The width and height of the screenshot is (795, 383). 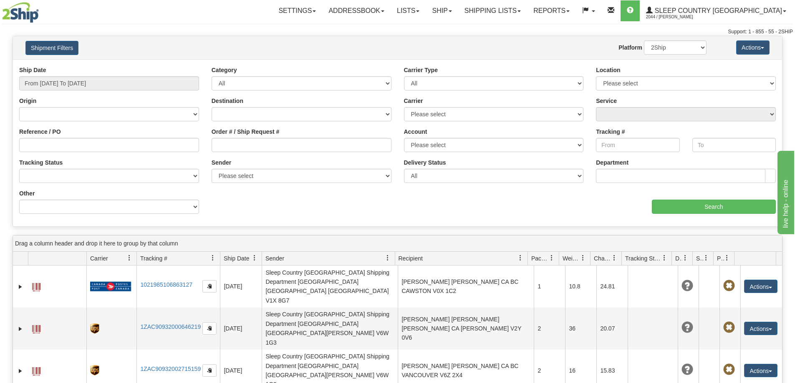 What do you see at coordinates (520, 258) in the screenshot?
I see `a: Recipient filter column settings` at bounding box center [520, 258].